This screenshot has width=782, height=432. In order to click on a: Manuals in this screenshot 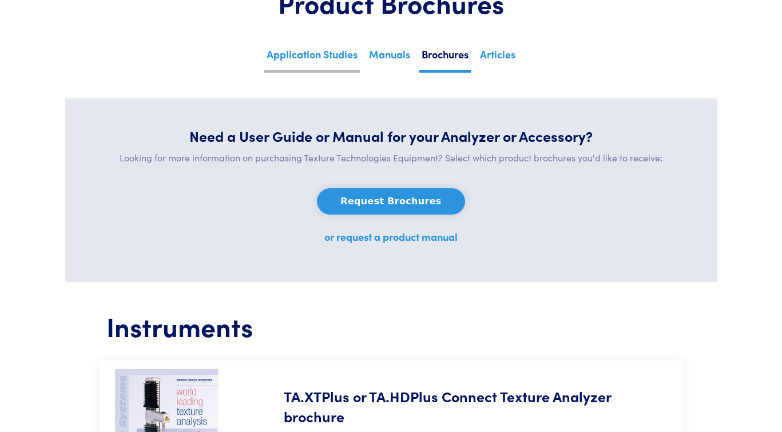, I will do `click(389, 57)`.